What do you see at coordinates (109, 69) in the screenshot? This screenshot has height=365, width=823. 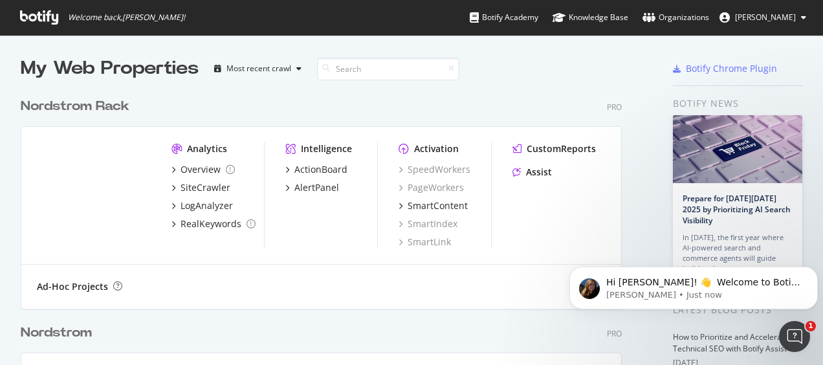 I see `div: My Web Properties` at bounding box center [109, 69].